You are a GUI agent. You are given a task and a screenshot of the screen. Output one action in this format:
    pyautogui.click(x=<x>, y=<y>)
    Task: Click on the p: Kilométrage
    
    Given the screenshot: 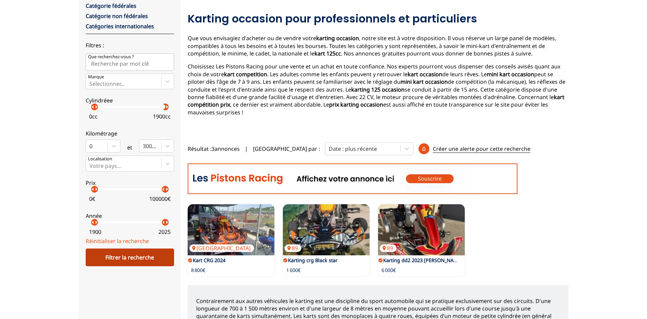 What is the action you would take?
    pyautogui.click(x=130, y=133)
    